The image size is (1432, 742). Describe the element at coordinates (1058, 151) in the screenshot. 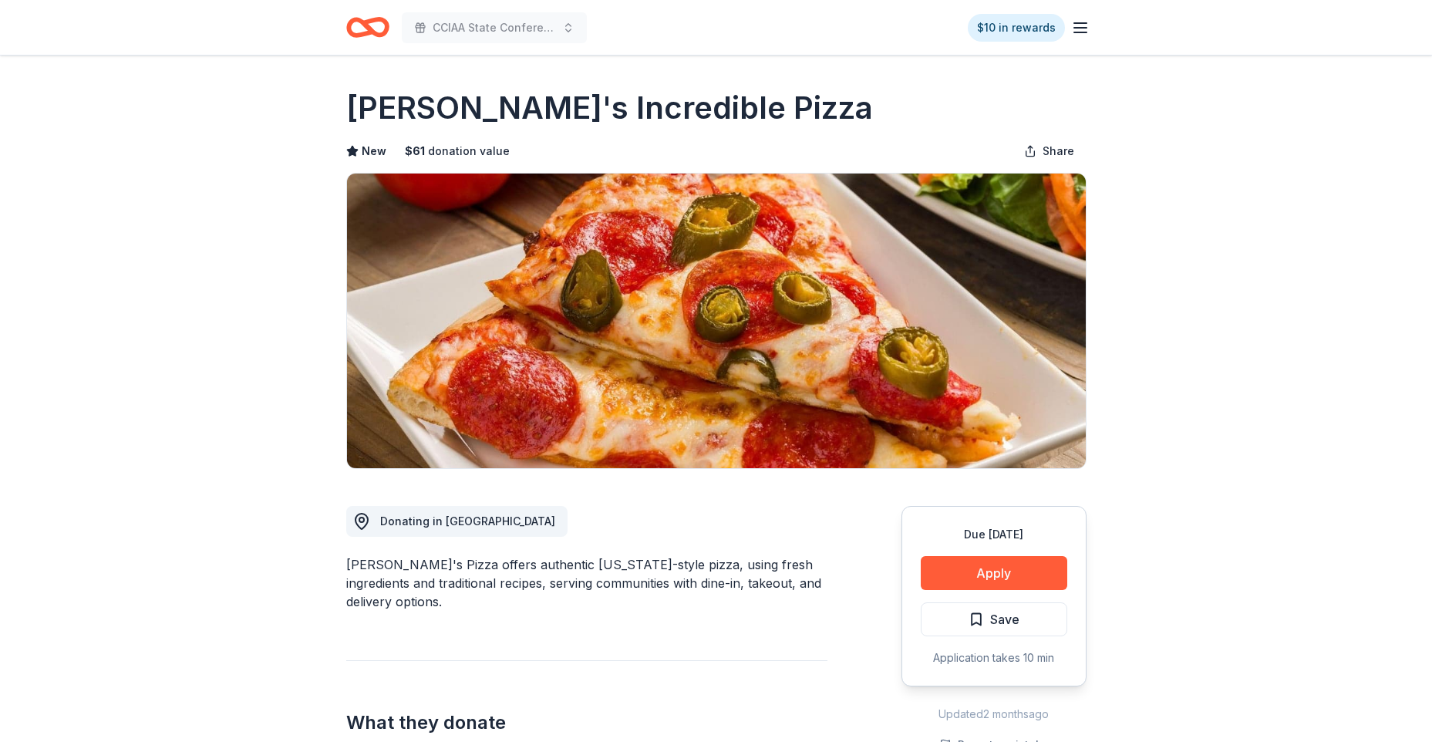

I see `span: Share` at that location.